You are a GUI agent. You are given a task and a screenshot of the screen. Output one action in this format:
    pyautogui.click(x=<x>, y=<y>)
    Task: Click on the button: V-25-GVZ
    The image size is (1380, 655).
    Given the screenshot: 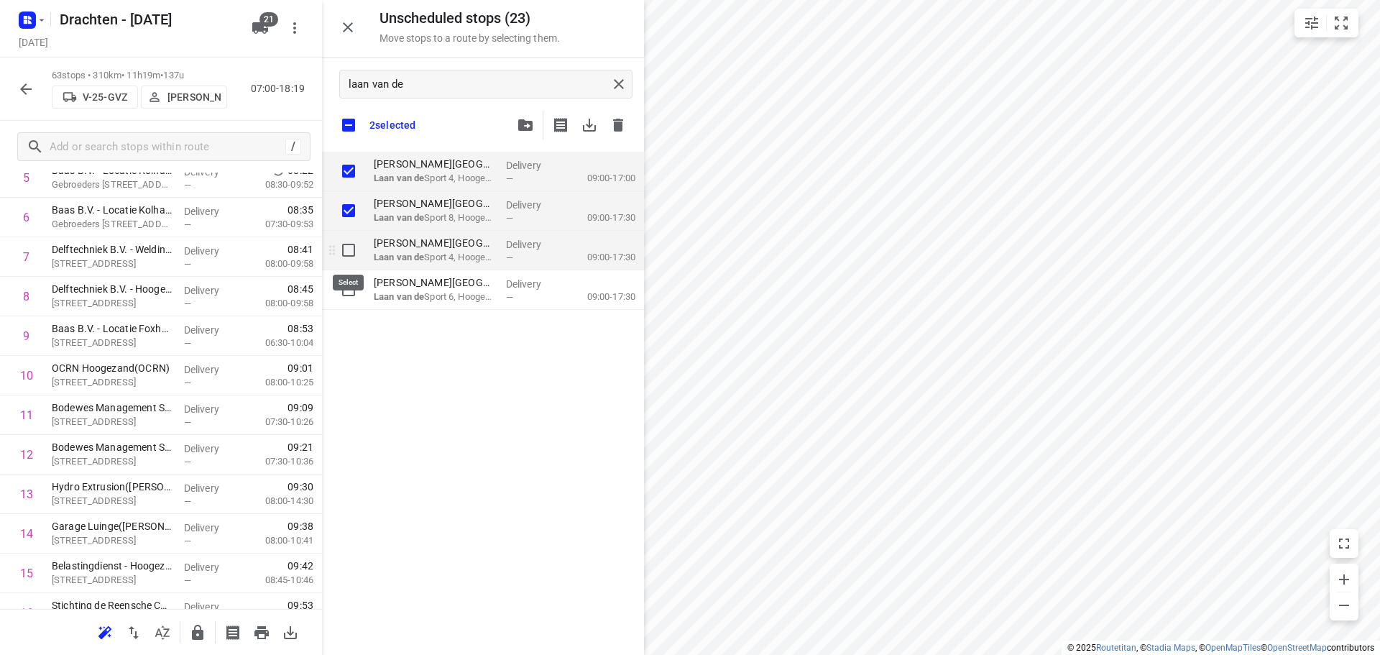 What is the action you would take?
    pyautogui.click(x=95, y=97)
    